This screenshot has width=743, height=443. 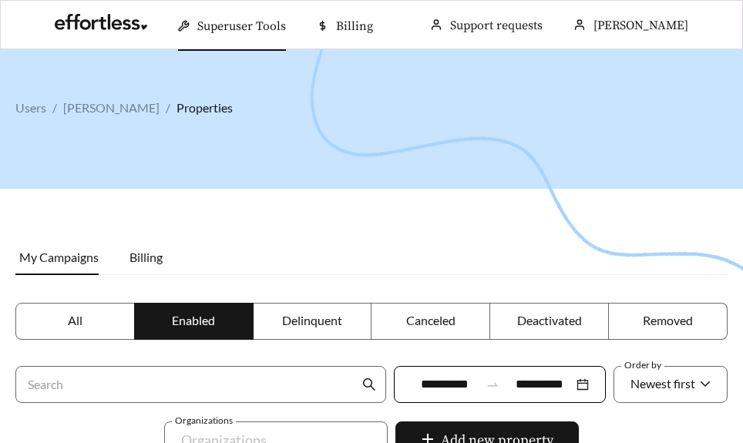 What do you see at coordinates (667, 320) in the screenshot?
I see `span: Removed` at bounding box center [667, 320].